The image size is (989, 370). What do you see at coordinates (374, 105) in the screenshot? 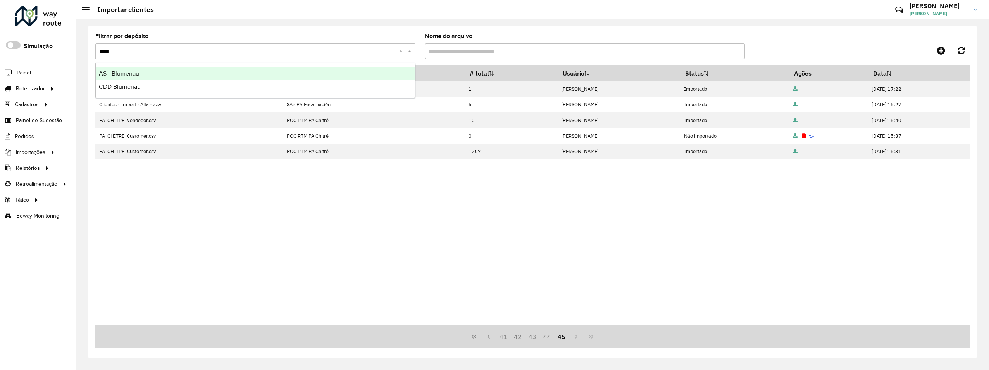
I see `td: SAZ PY Encarnación` at bounding box center [374, 105].